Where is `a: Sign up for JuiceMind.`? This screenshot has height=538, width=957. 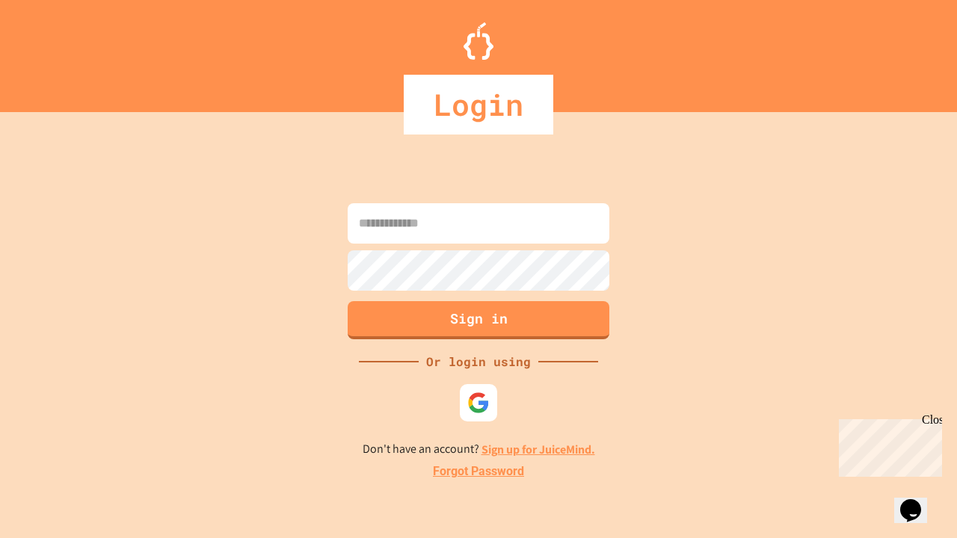 a: Sign up for JuiceMind. is located at coordinates (538, 449).